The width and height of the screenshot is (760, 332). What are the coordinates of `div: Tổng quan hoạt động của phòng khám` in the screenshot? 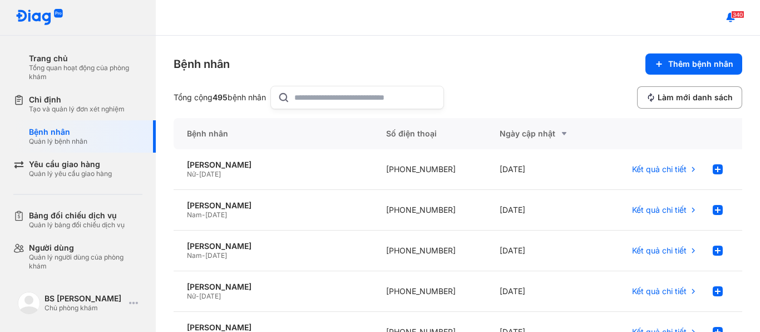 It's located at (86, 72).